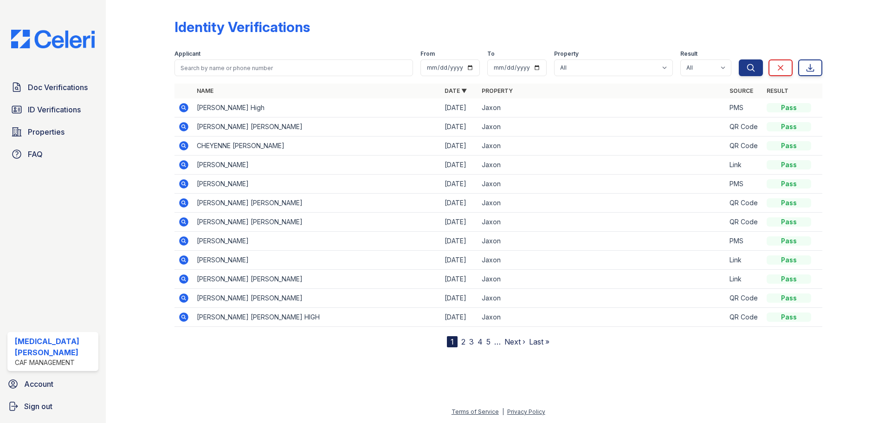 This screenshot has width=891, height=423. Describe the element at coordinates (688, 54) in the screenshot. I see `label: Result` at that location.